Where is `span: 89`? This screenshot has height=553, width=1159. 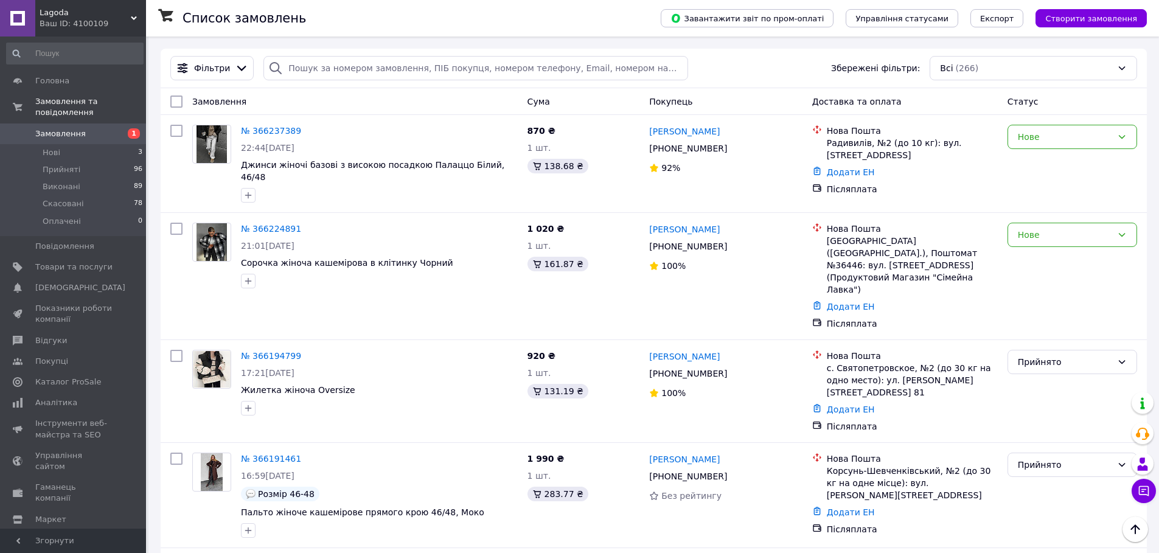
span: 89 is located at coordinates (138, 187).